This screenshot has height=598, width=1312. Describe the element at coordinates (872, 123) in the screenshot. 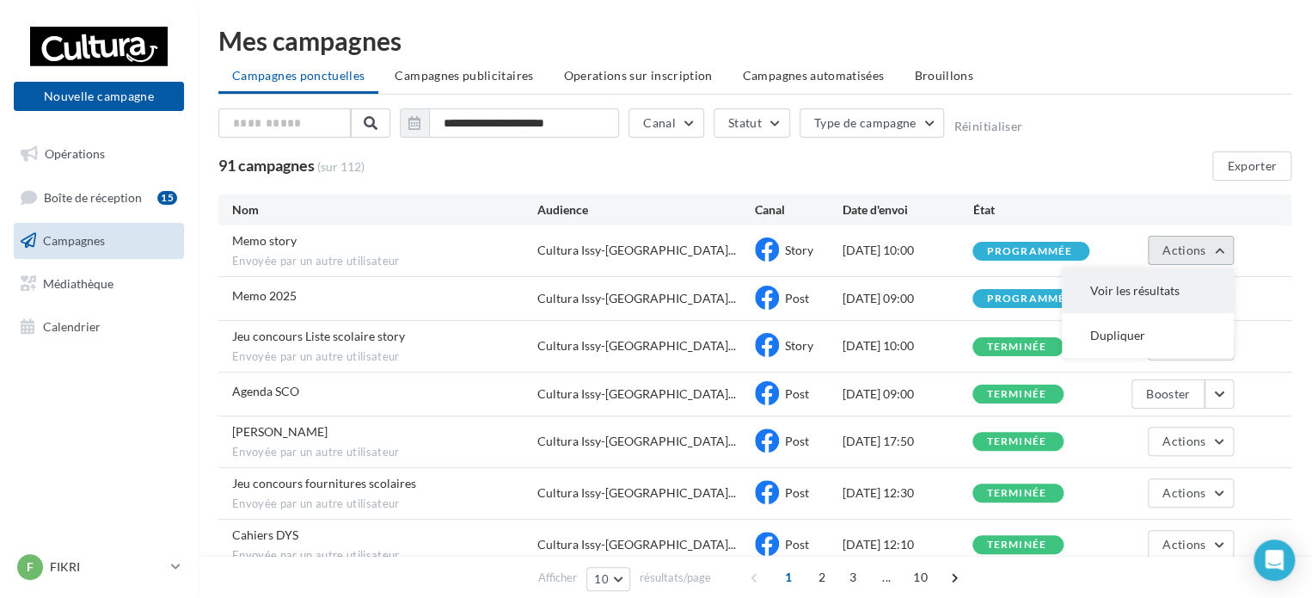

I see `button: Type de campagne` at that location.